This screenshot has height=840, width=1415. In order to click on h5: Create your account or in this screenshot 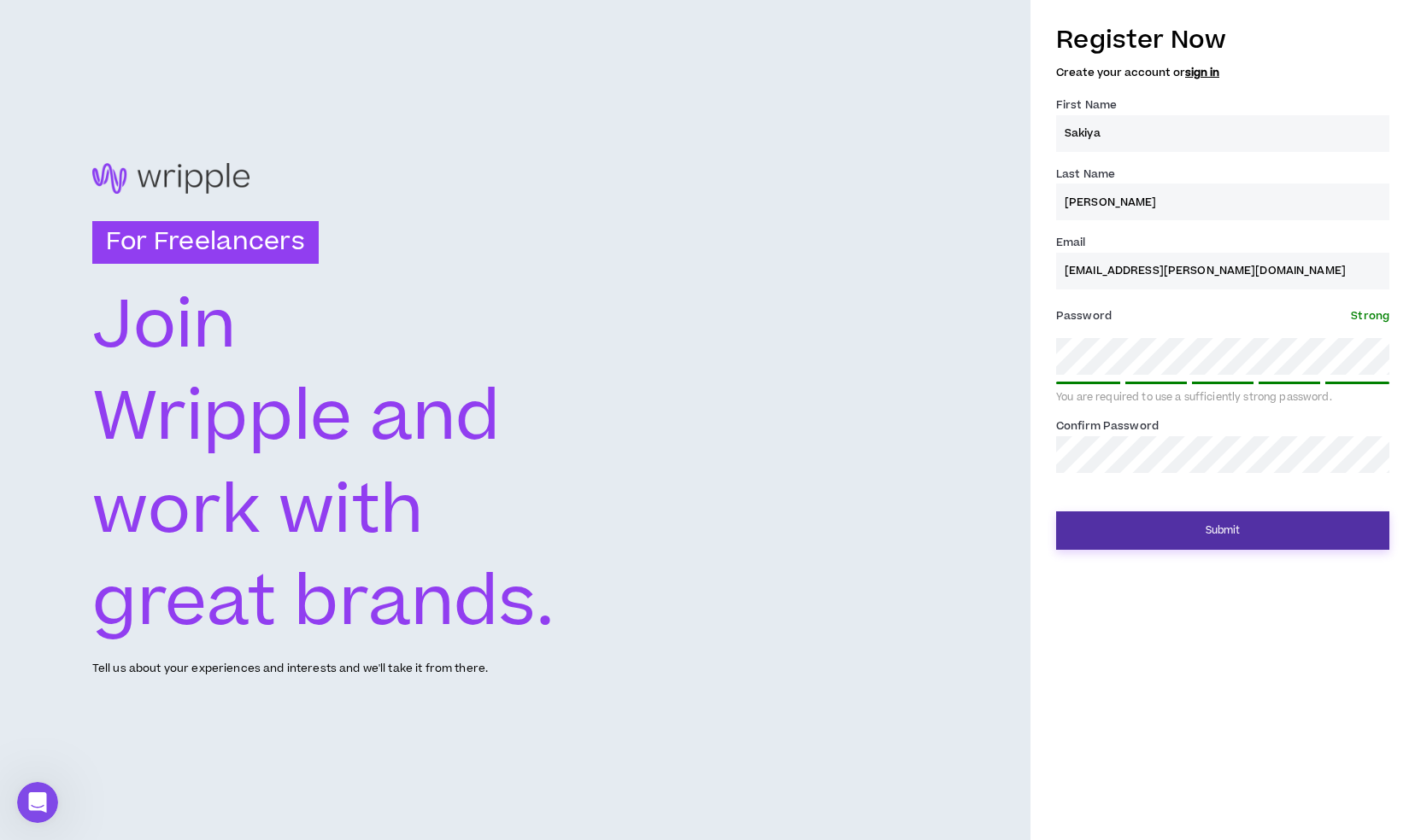, I will do `click(1222, 73)`.